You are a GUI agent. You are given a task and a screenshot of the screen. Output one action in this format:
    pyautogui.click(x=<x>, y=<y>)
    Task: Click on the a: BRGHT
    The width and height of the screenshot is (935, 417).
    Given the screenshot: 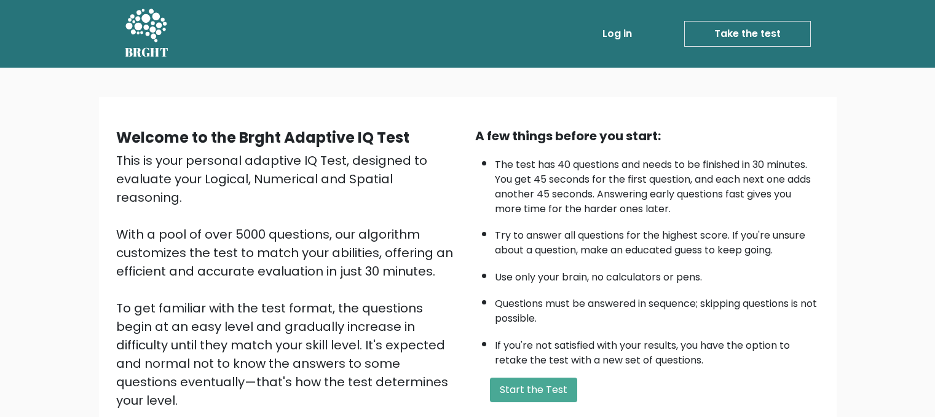 What is the action you would take?
    pyautogui.click(x=147, y=34)
    